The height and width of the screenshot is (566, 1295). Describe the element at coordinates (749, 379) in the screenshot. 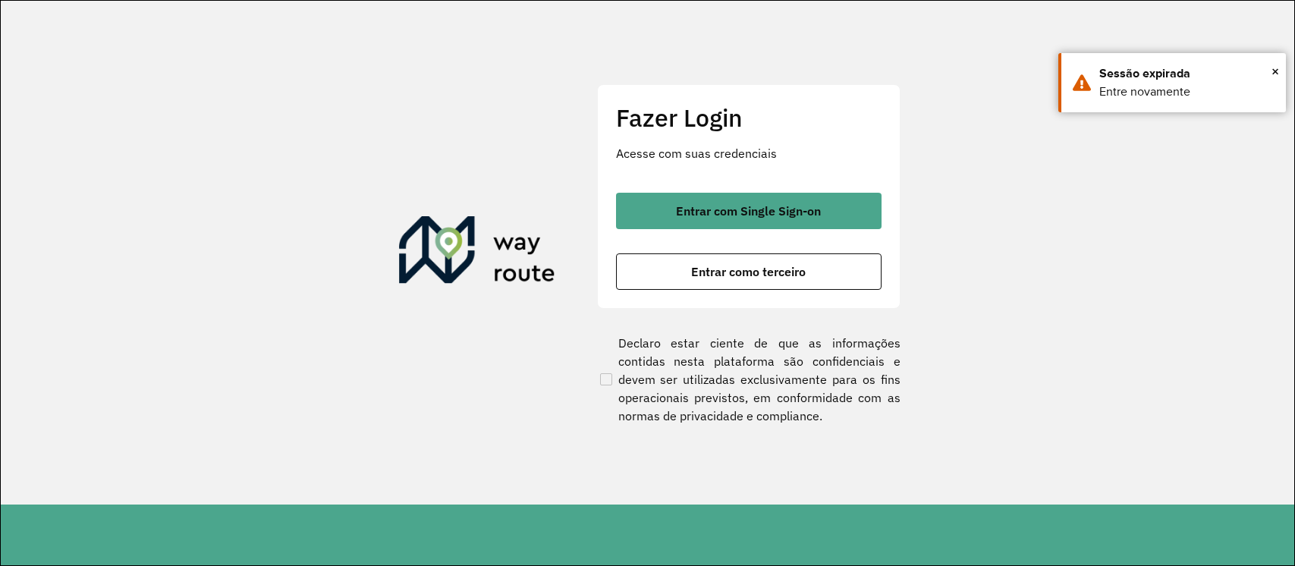

I see `label: Declaro estar ciente de que as informações contidas nesta plataforma são confidenciais e devem se...` at that location.